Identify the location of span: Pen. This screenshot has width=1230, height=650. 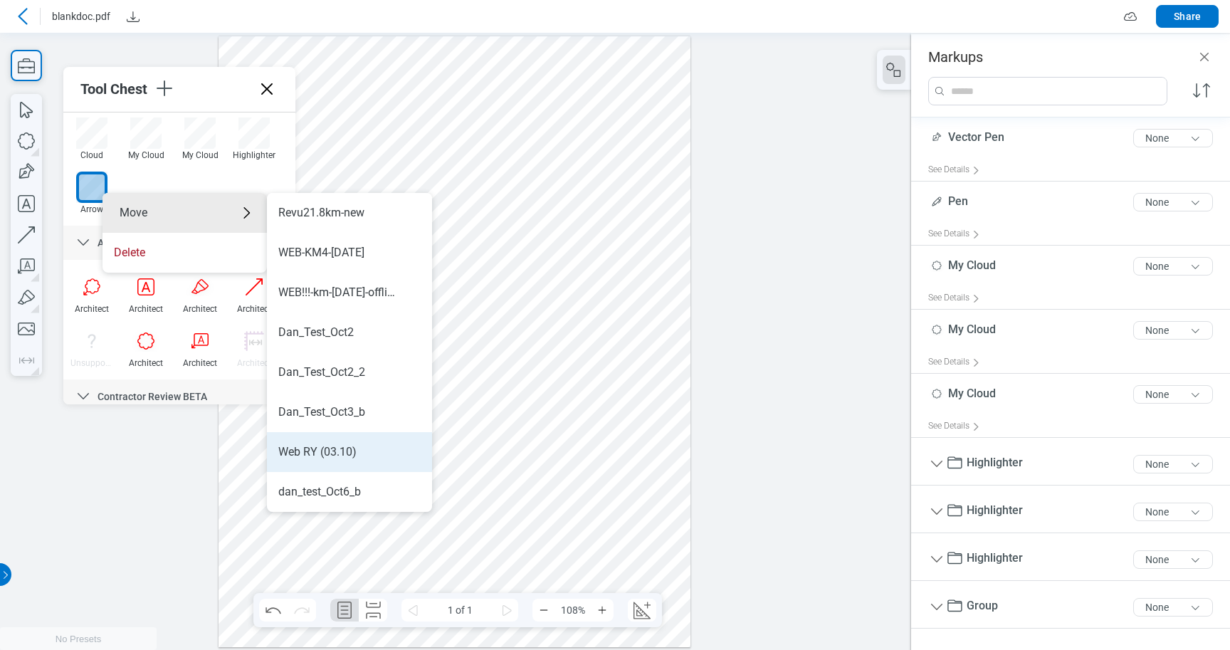
(958, 201).